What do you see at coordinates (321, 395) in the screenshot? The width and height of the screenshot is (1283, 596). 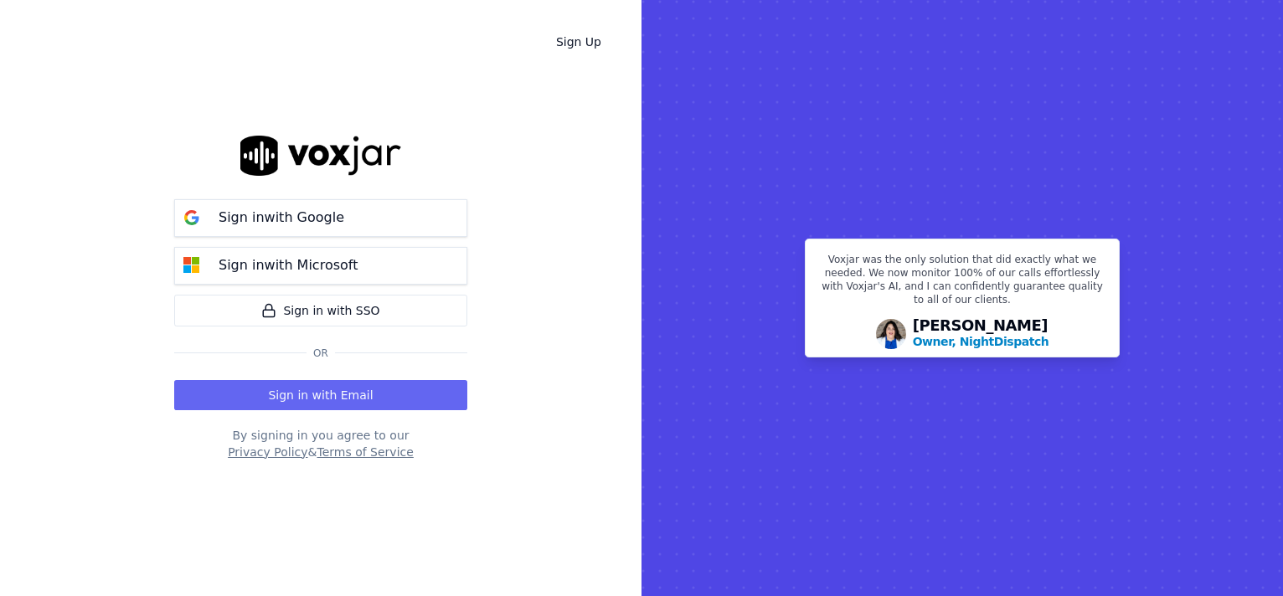 I see `button: Sign in with Email` at bounding box center [321, 395].